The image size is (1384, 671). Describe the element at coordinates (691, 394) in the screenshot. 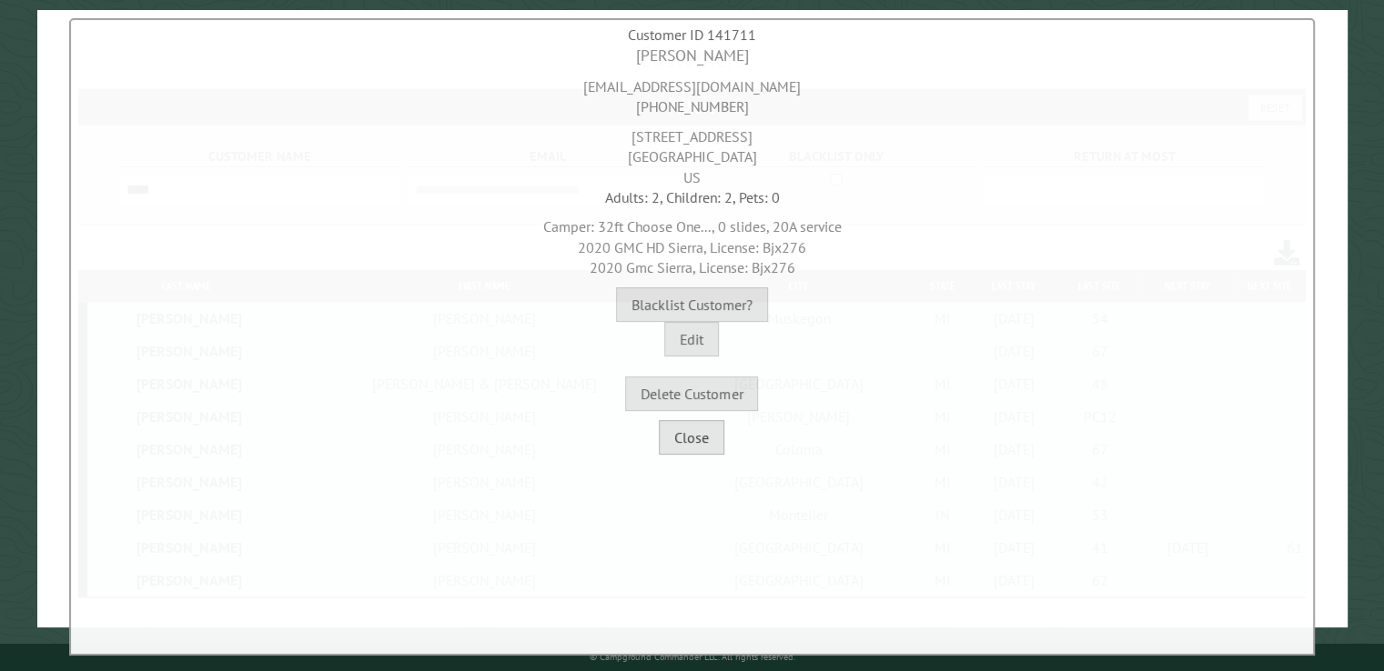

I see `button: Delete Customer` at that location.